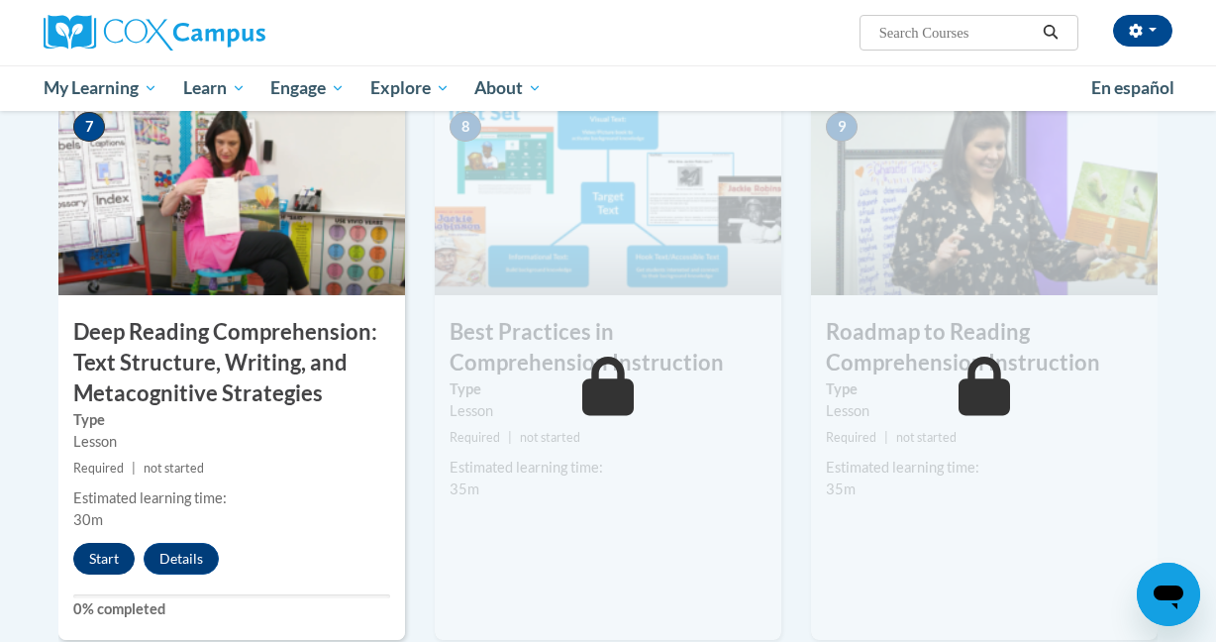 This screenshot has width=1216, height=642. What do you see at coordinates (608, 348) in the screenshot?
I see `h3: Best Practices in Comprehension Instruction` at bounding box center [608, 348].